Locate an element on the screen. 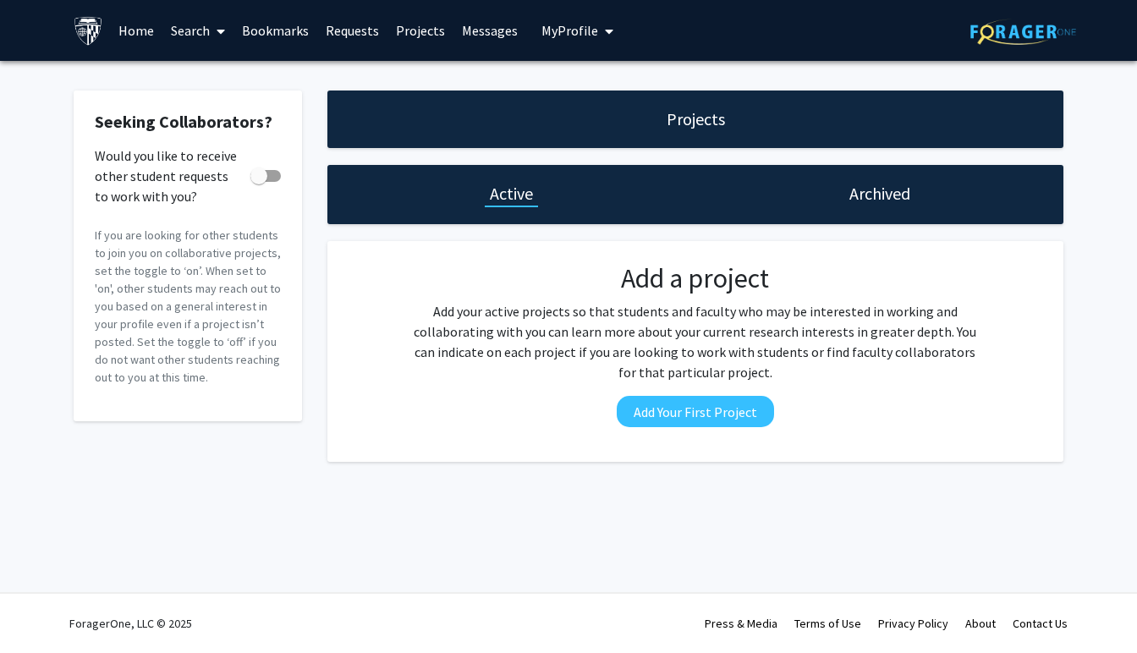  h1: Archived is located at coordinates (880, 194).